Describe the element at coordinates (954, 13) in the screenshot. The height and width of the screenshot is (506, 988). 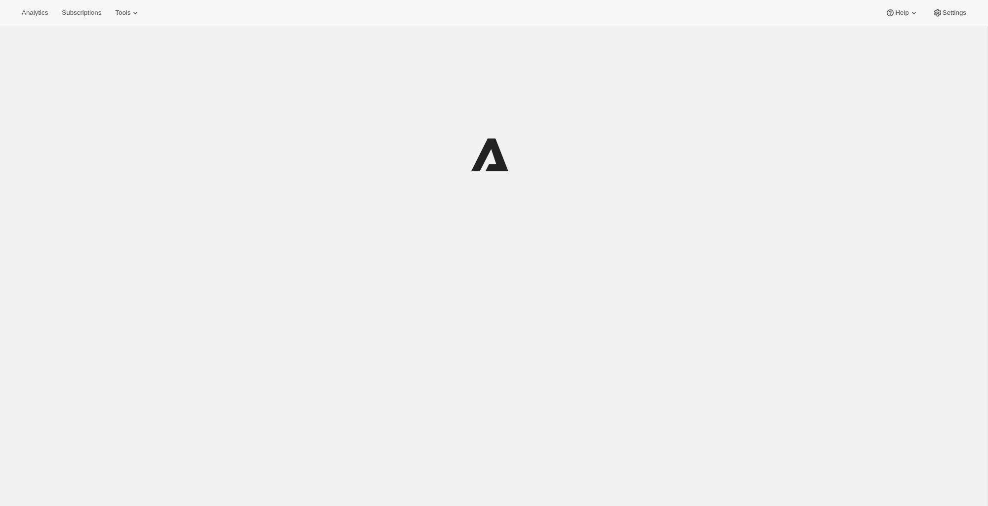
I see `span: Settings` at that location.